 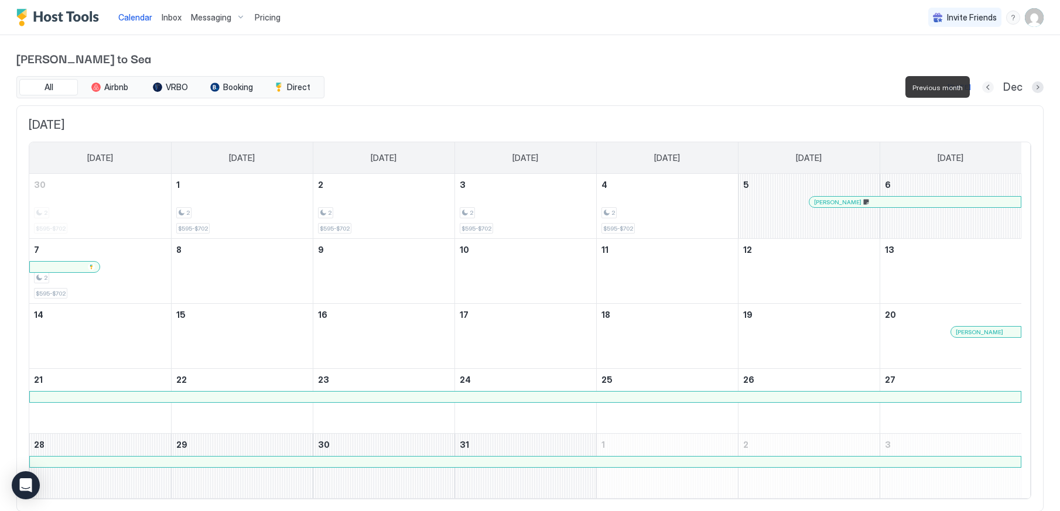 I want to click on a: December 1, 2025, so click(x=242, y=184).